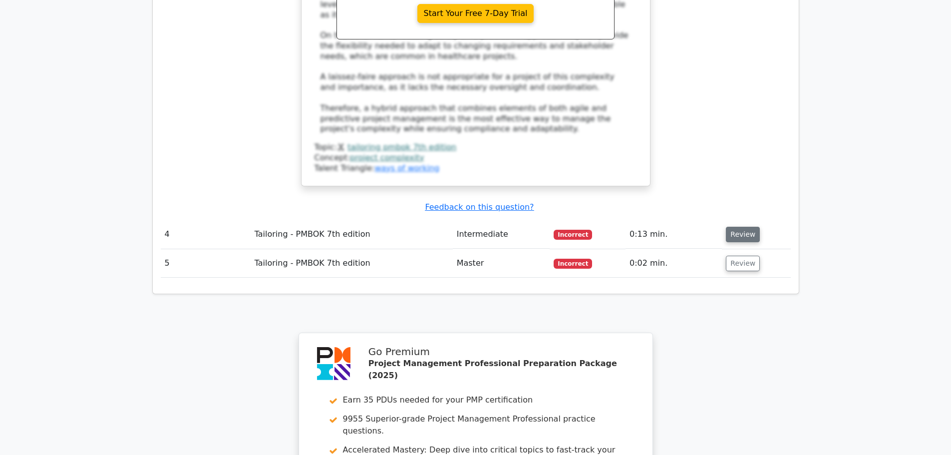 The image size is (951, 455). Describe the element at coordinates (206, 263) in the screenshot. I see `td: 5` at that location.